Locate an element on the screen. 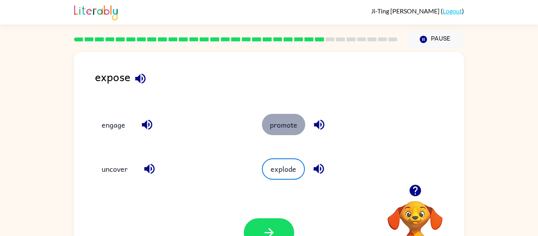 The image size is (538, 236). div: expose is located at coordinates (279, 83).